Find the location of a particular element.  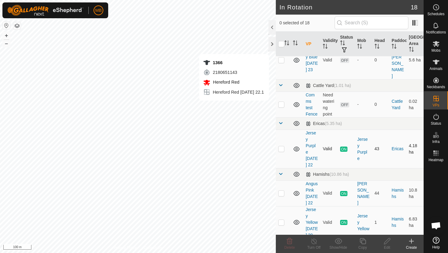

span: 18 is located at coordinates (414, 7).